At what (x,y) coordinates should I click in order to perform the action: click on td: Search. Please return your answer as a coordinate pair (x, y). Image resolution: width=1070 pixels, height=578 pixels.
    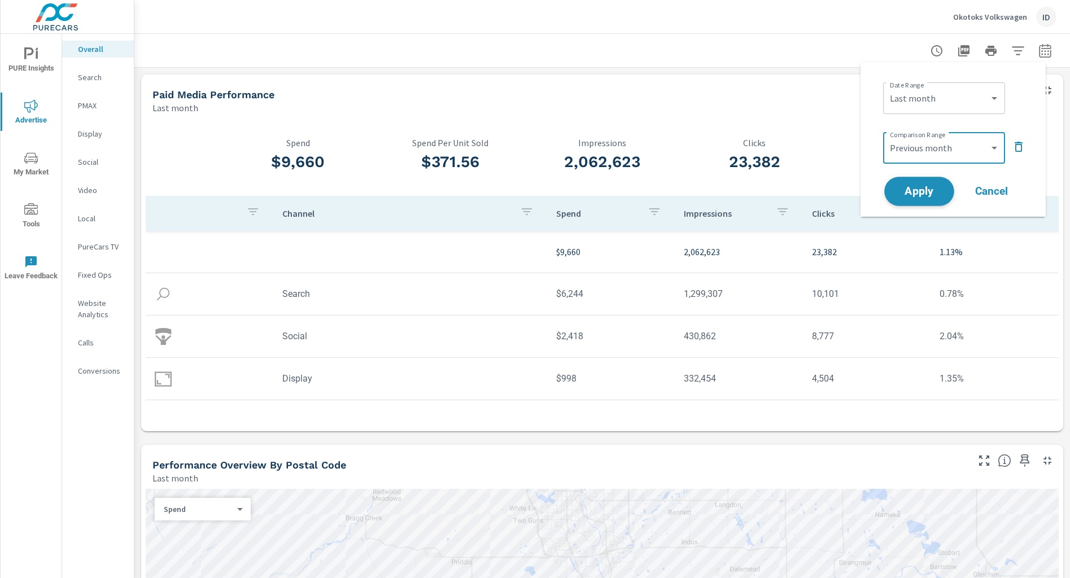
    Looking at the image, I should click on (410, 294).